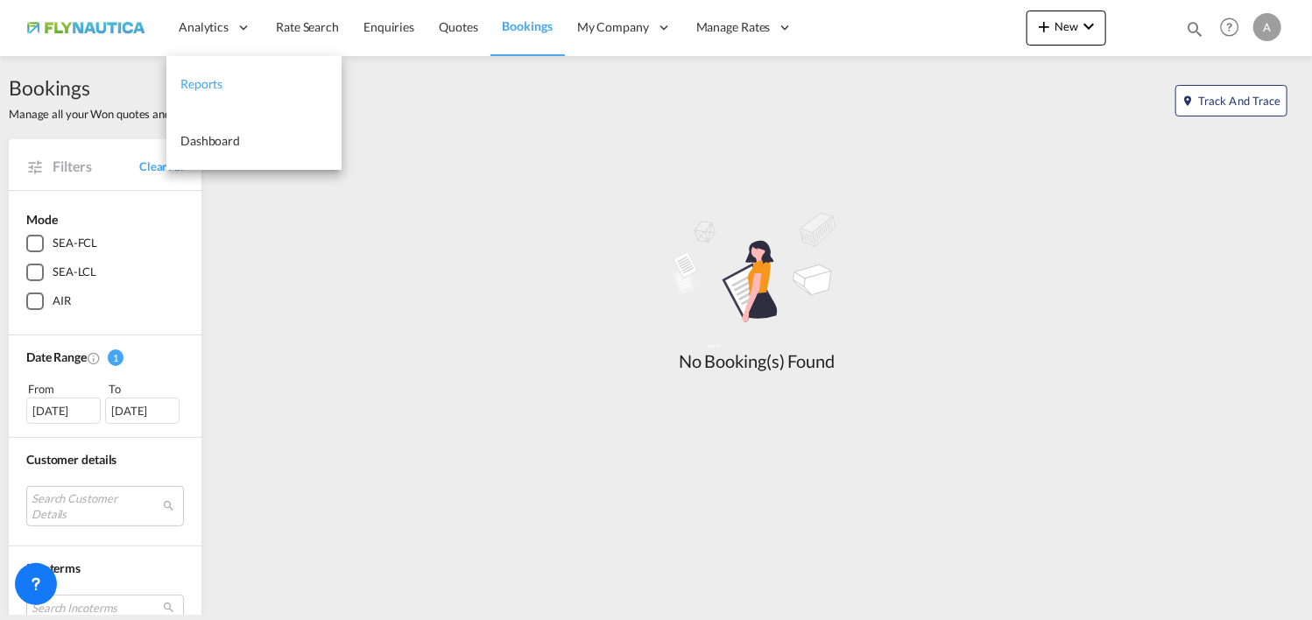 The image size is (1312, 620). Describe the element at coordinates (210, 140) in the screenshot. I see `span: Dashboard` at that location.